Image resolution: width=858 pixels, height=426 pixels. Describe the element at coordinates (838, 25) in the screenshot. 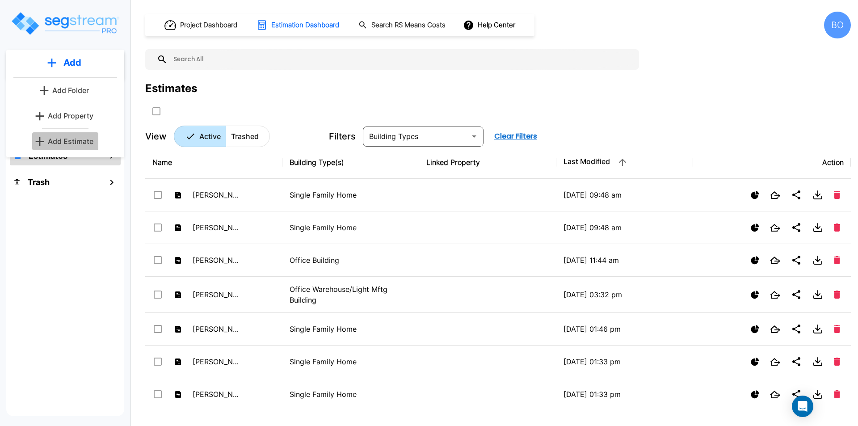

I see `div: BO` at that location.